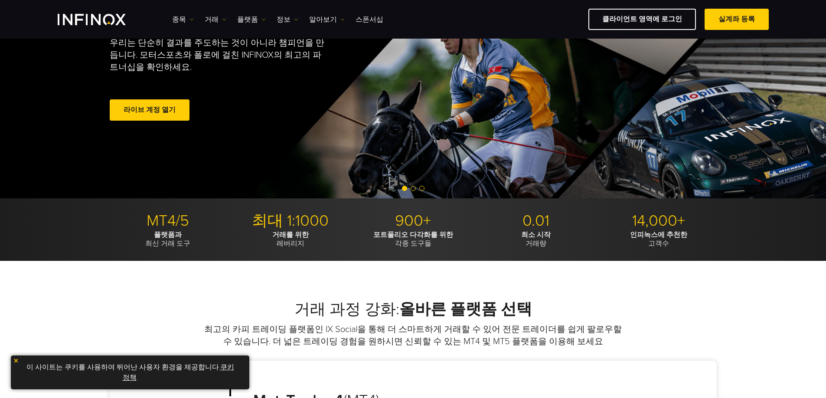 This screenshot has height=398, width=826. Describe the element at coordinates (246, 75) in the screenshot. I see `div: 섬세함. 열정.` at that location.